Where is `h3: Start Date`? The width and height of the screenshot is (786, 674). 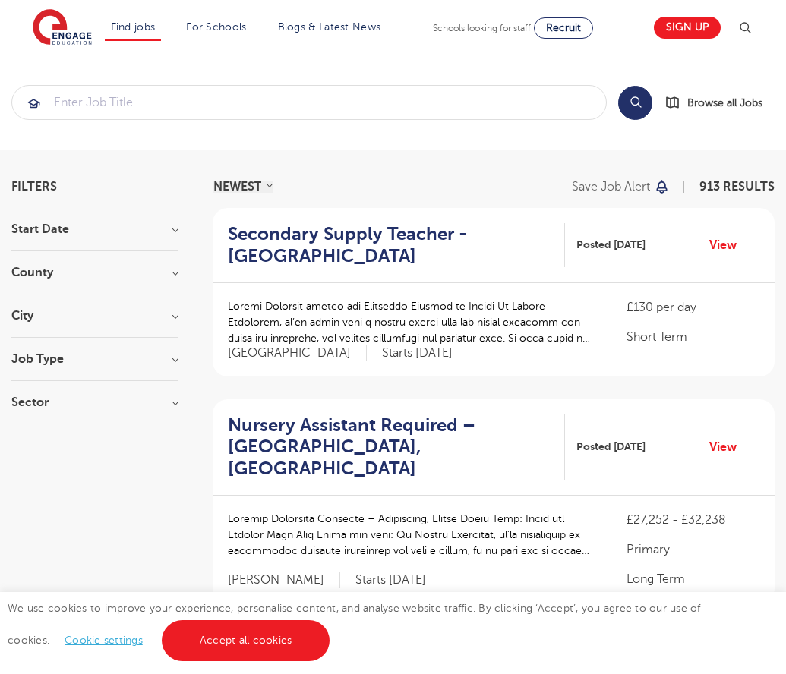 h3: Start Date is located at coordinates (95, 229).